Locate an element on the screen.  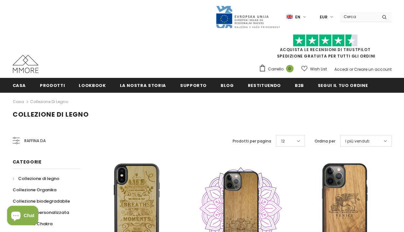
inbox-online-store-chat: Shopify online store chat is located at coordinates (23, 217).